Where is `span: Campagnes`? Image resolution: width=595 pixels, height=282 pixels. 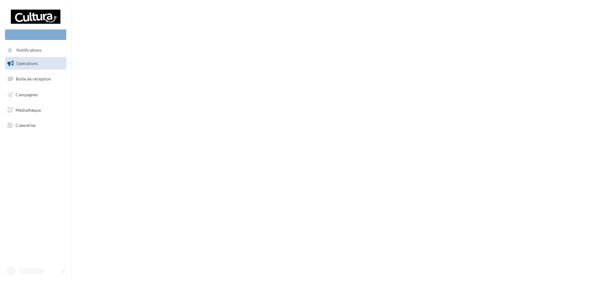 span: Campagnes is located at coordinates (27, 94).